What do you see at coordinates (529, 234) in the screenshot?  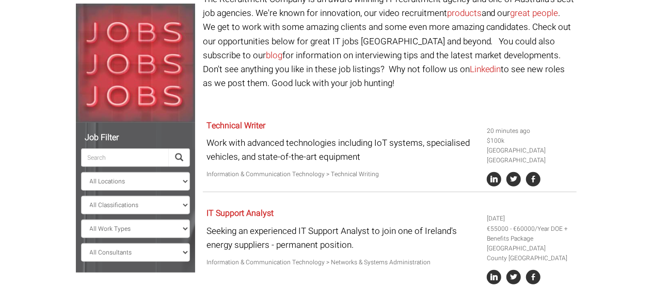 I see `li: €55000 - €60000/Year DOE + Benefits Package` at bounding box center [529, 234].